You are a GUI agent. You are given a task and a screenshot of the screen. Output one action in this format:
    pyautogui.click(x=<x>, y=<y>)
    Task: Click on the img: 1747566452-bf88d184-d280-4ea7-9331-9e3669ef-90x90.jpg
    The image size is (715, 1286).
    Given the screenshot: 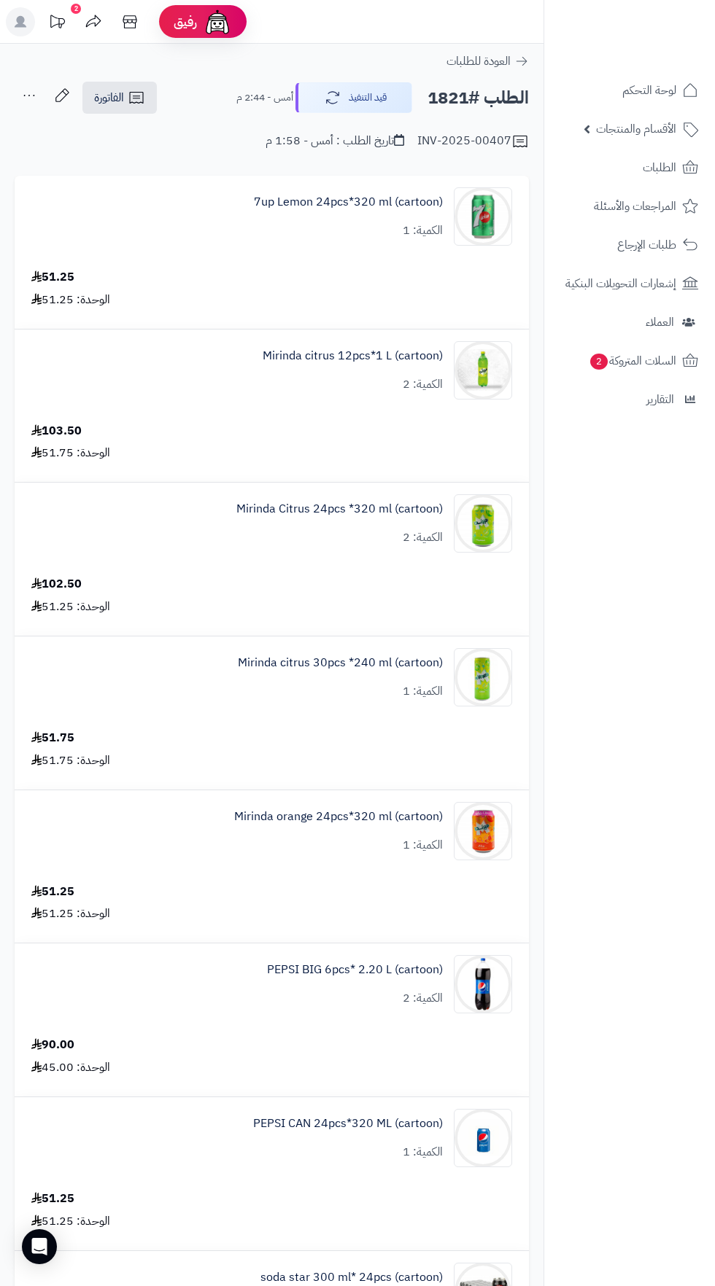 What is the action you would take?
    pyautogui.click(x=483, y=524)
    